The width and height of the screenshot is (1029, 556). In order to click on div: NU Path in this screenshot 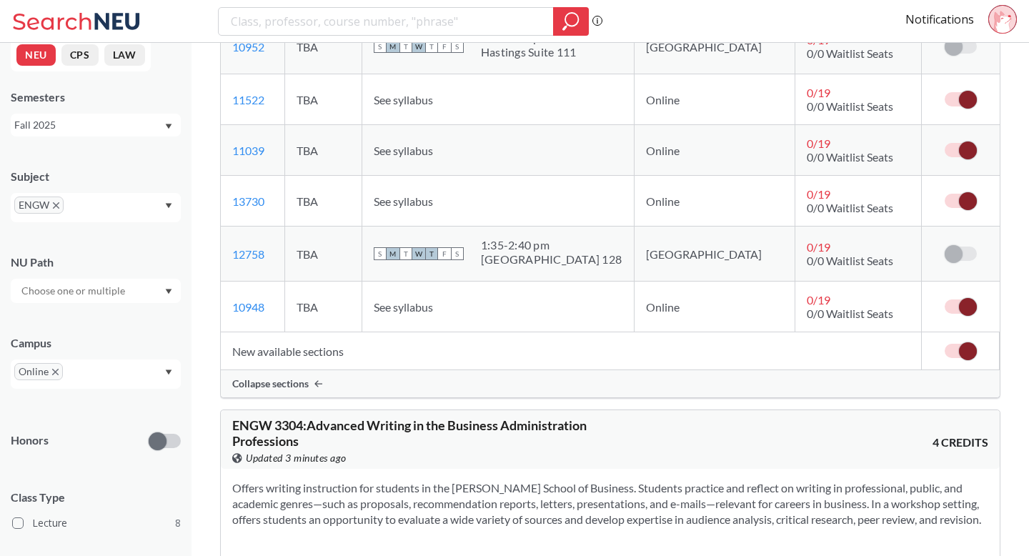, I will do `click(96, 262)`.